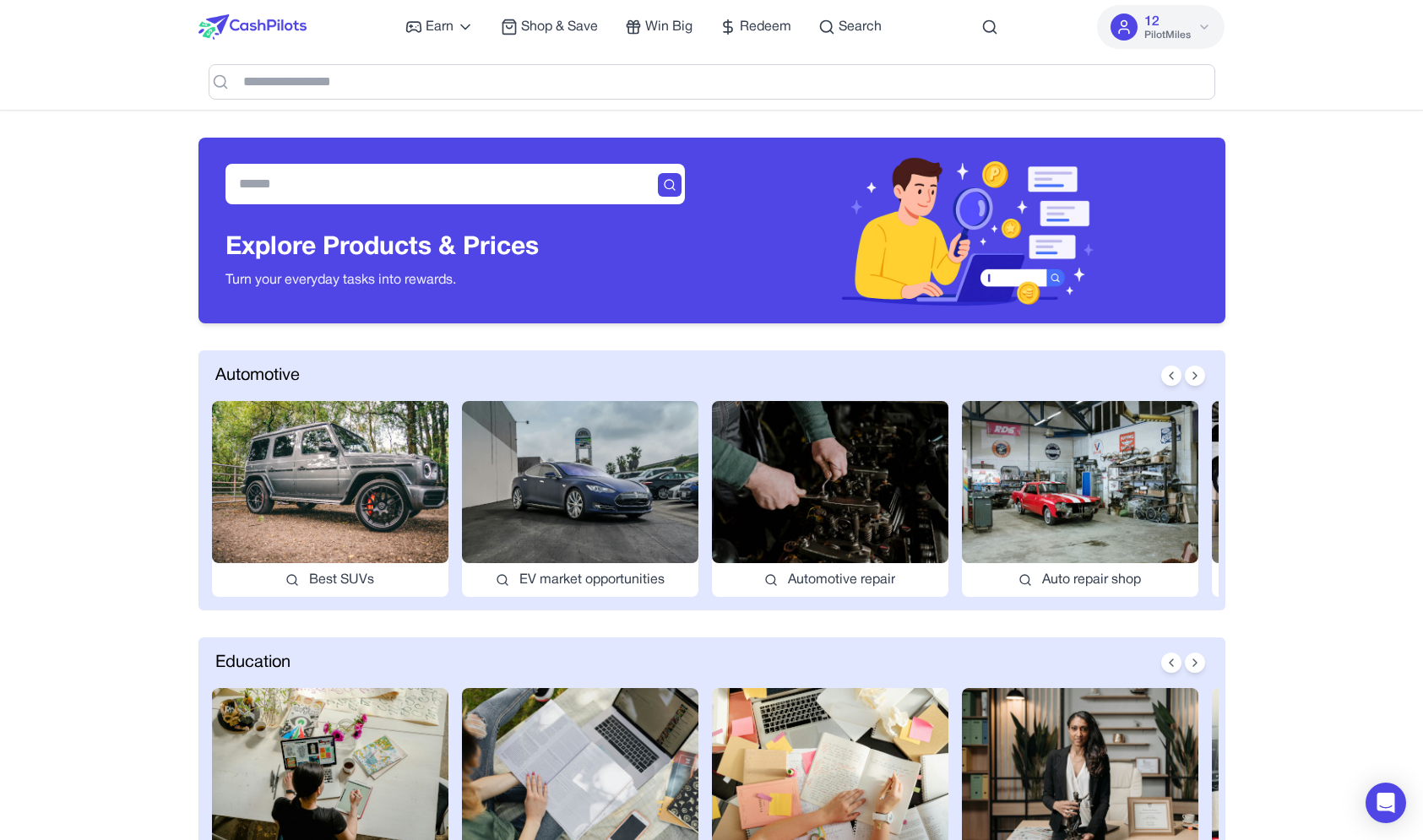 Image resolution: width=1423 pixels, height=840 pixels. I want to click on span: EV market opportunities, so click(592, 579).